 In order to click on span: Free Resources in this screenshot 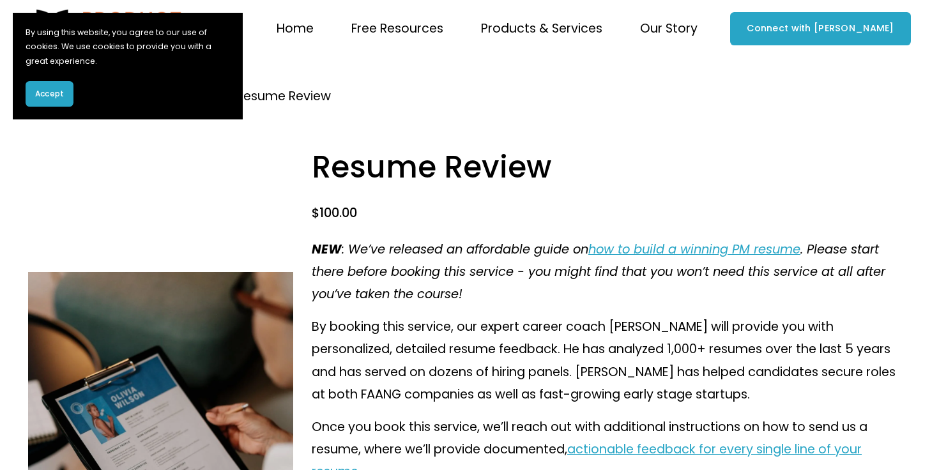, I will do `click(397, 28)`.